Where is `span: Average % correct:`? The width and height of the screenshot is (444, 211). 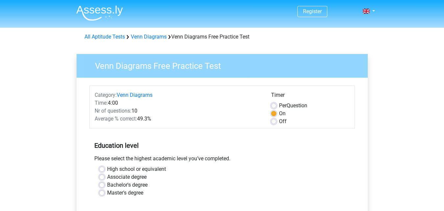 span: Average % correct: is located at coordinates (116, 118).